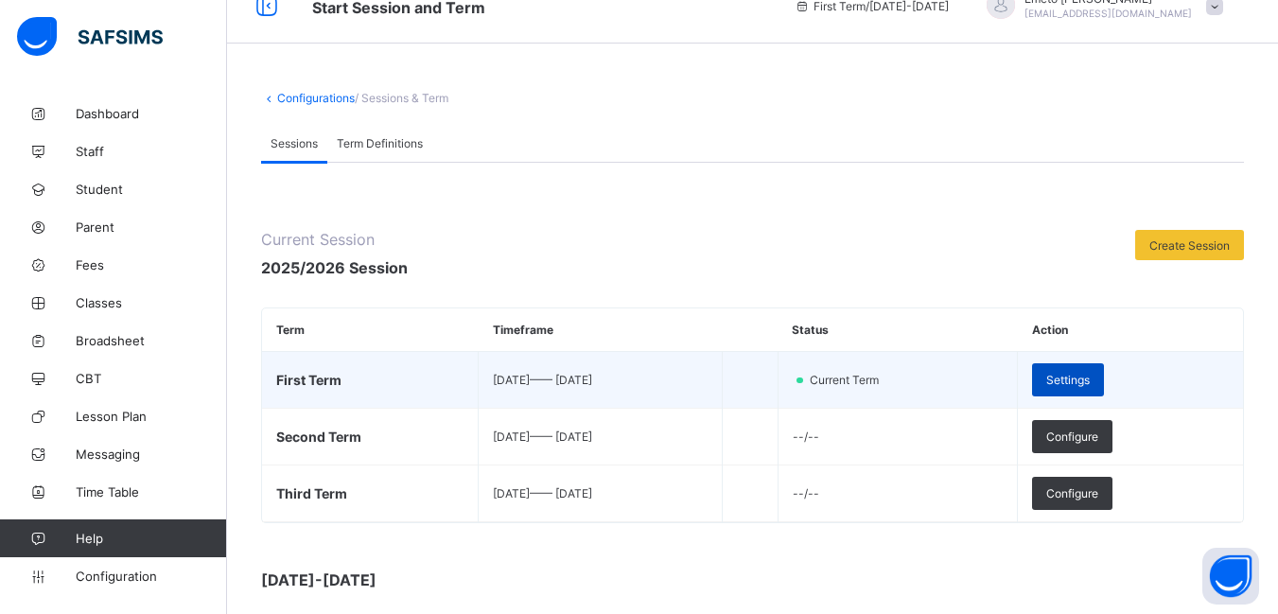  Describe the element at coordinates (897, 330) in the screenshot. I see `th: Status` at that location.